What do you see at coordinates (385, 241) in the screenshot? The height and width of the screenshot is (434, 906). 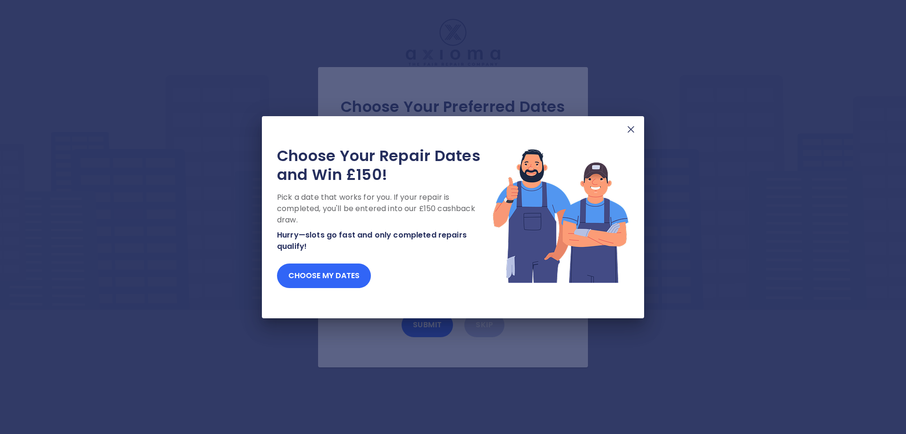 I see `p: Hurry—slots go fast and only completed repairs qualify!` at bounding box center [385, 241].